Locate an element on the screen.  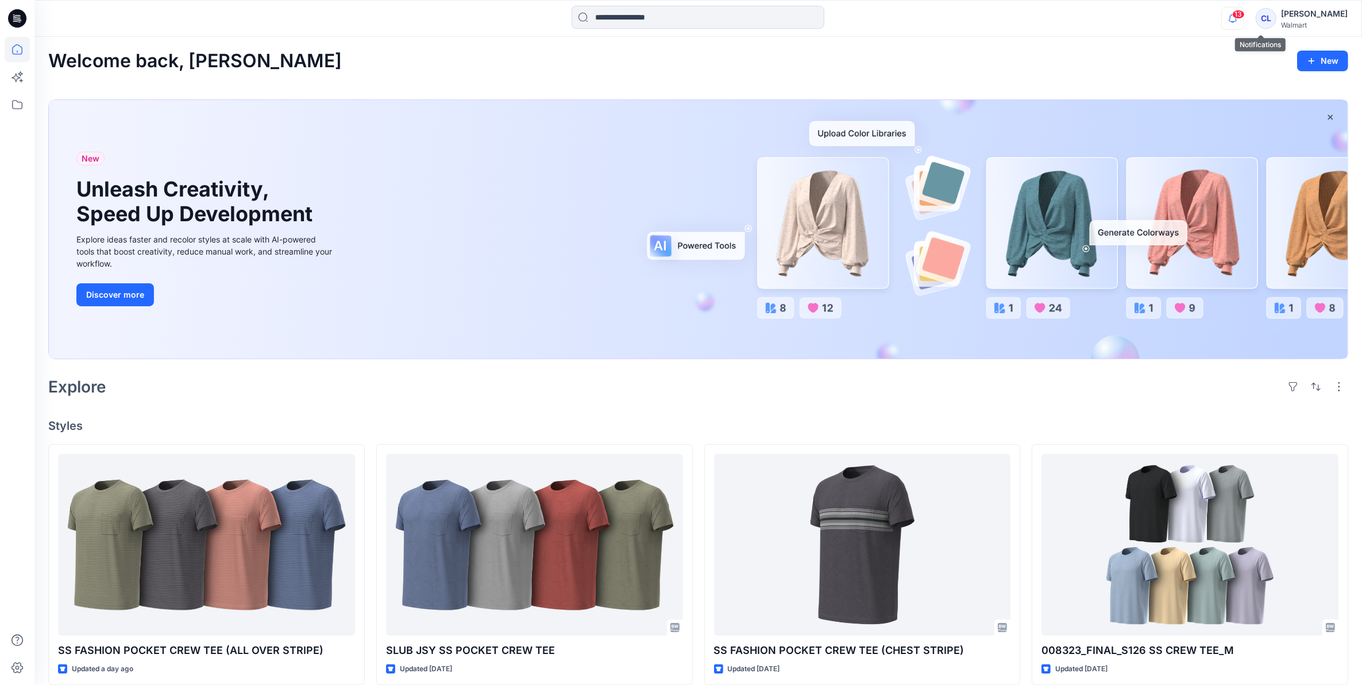
div: Explore ideas faster and recolor styles at scale with AI-powered tools that boost creativity, red... is located at coordinates (206, 251).